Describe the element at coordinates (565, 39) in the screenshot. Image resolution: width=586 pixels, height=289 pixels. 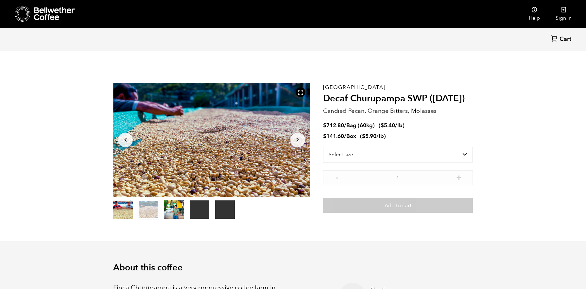
I see `span: Cart` at that location.